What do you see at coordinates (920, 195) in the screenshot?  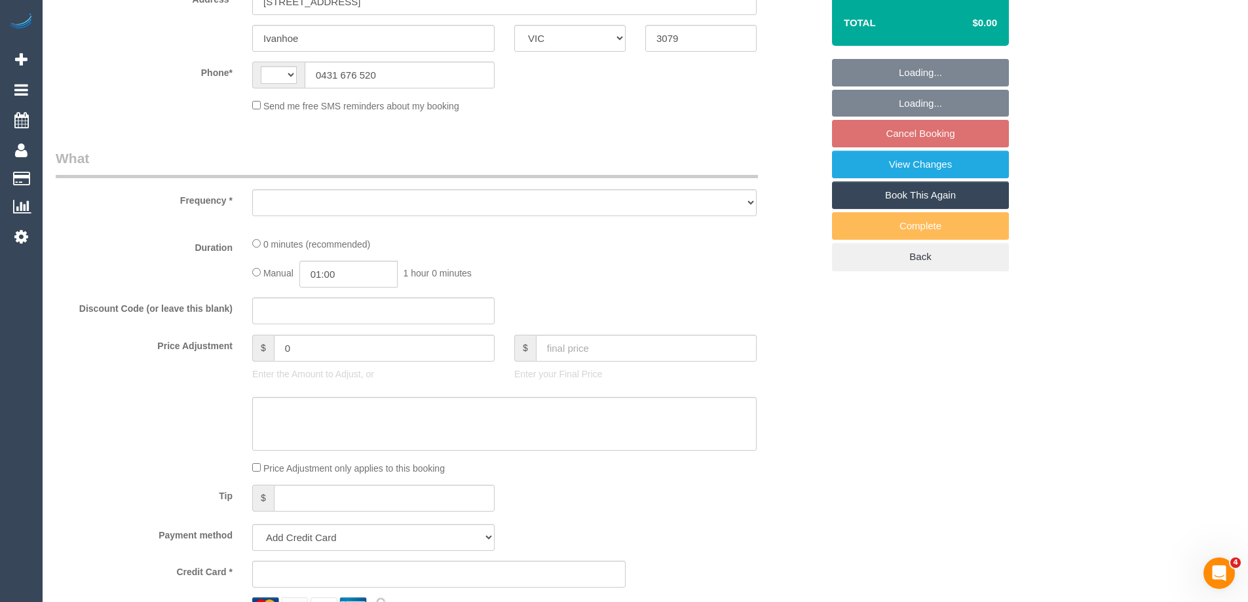 I see `a: Book This Again` at bounding box center [920, 195].